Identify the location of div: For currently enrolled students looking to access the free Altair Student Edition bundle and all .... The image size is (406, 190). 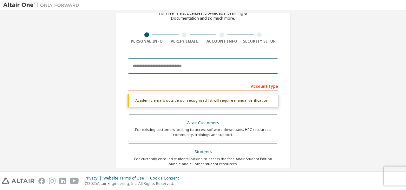
(203, 161).